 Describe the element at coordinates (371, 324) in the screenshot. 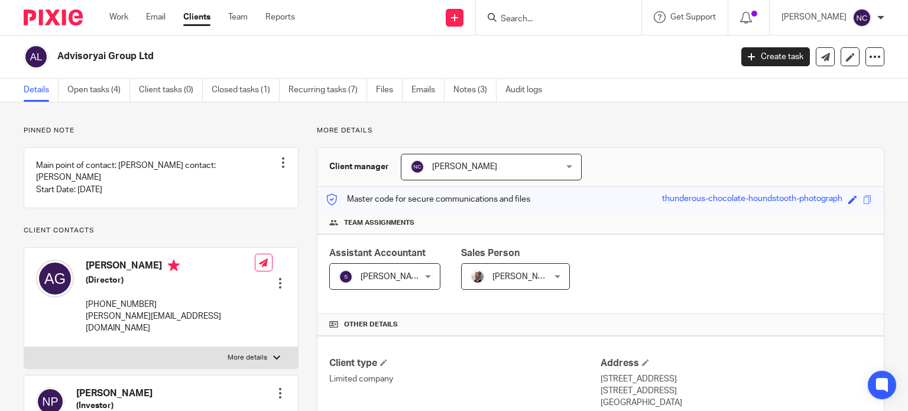

I see `span: Other details` at that location.